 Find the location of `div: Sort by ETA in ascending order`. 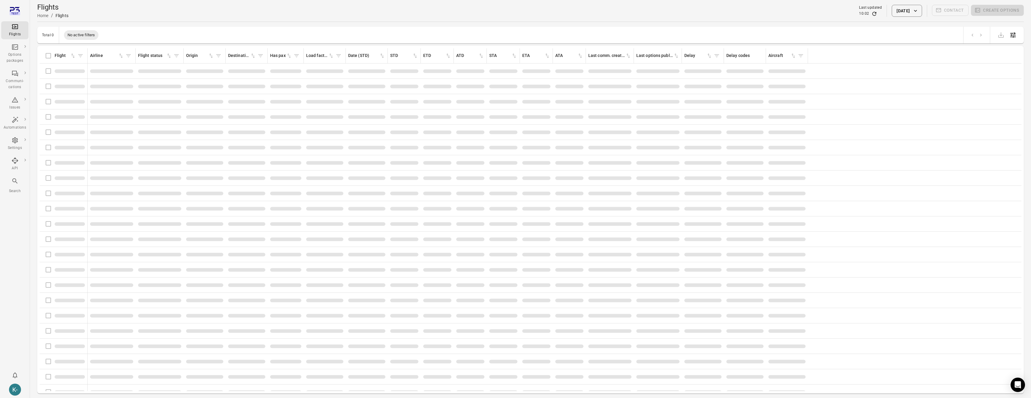

div: Sort by ETA in ascending order is located at coordinates (536, 56).